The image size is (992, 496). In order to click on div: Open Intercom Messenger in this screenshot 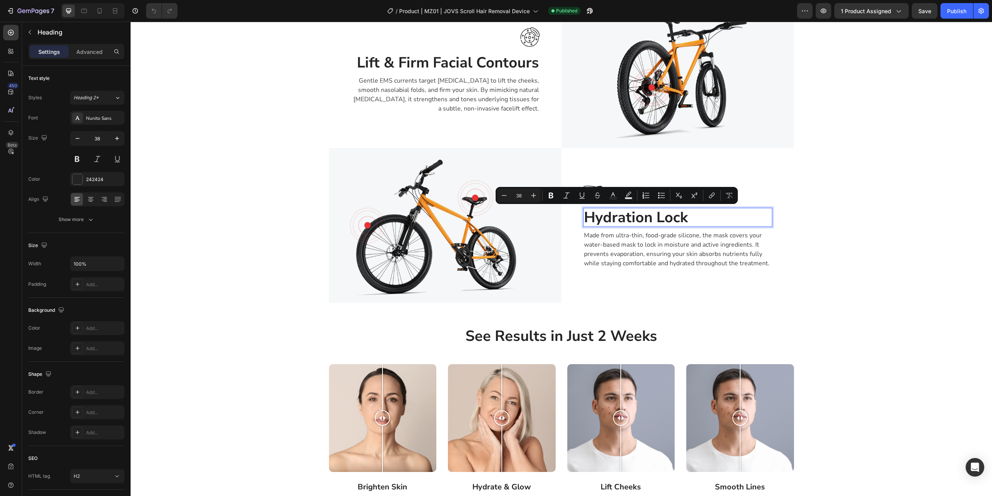, I will do `click(975, 467)`.